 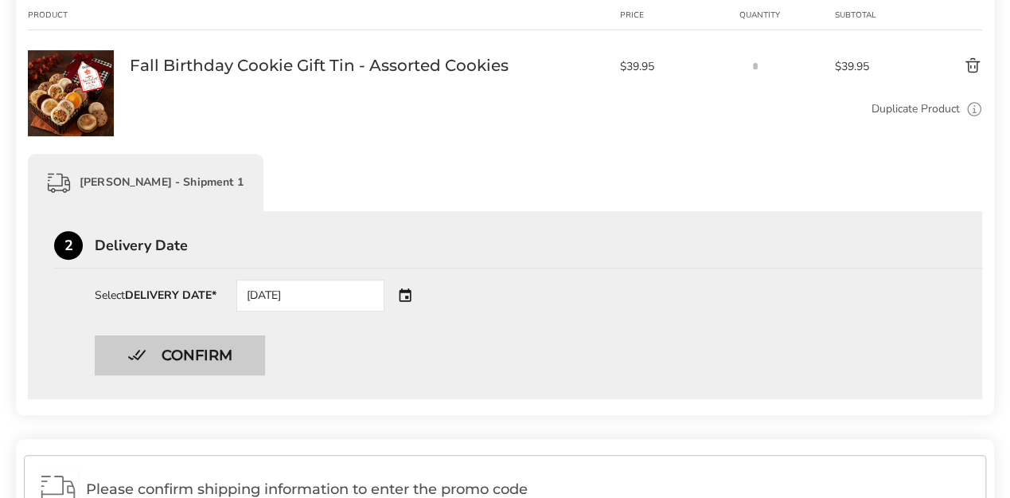 I want to click on div: Delivery Date, so click(x=538, y=245).